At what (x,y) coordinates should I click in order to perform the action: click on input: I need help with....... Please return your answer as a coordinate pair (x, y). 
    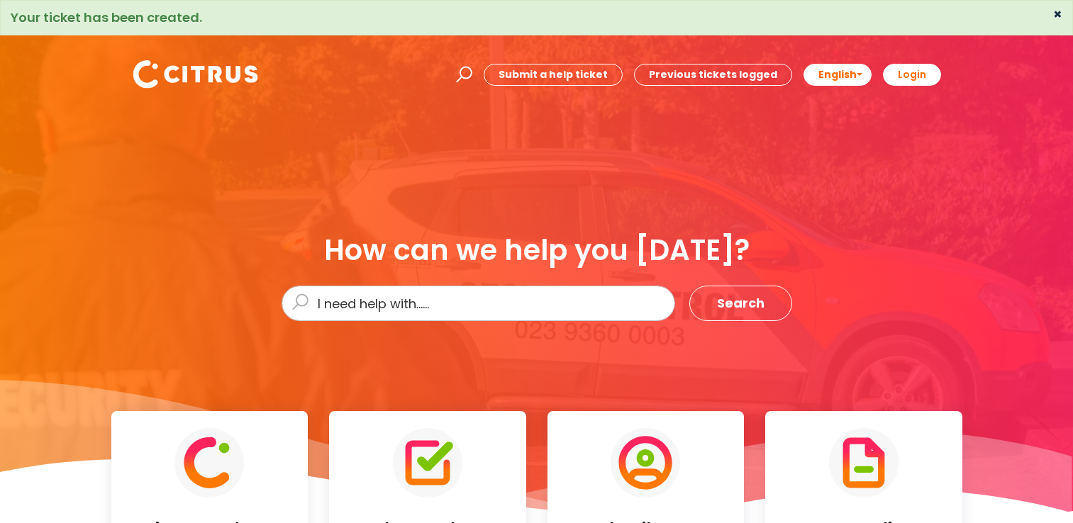
    Looking at the image, I should click on (478, 303).